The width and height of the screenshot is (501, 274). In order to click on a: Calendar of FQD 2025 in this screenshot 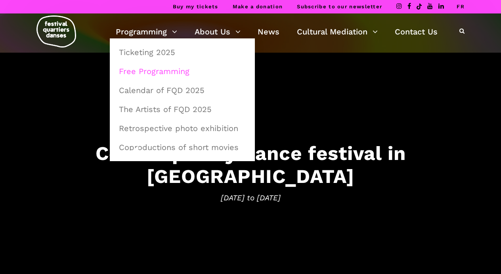, I will do `click(182, 90)`.